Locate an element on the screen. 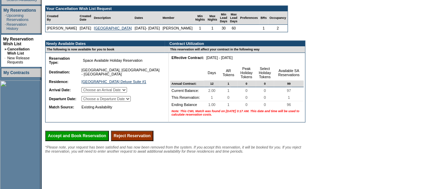 The image size is (433, 189). a: My Contracts is located at coordinates (16, 73).